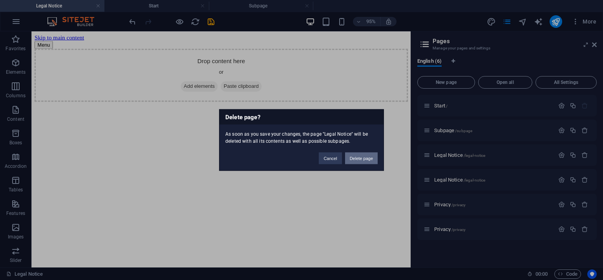  Describe the element at coordinates (330, 159) in the screenshot. I see `button: Cancel` at that location.